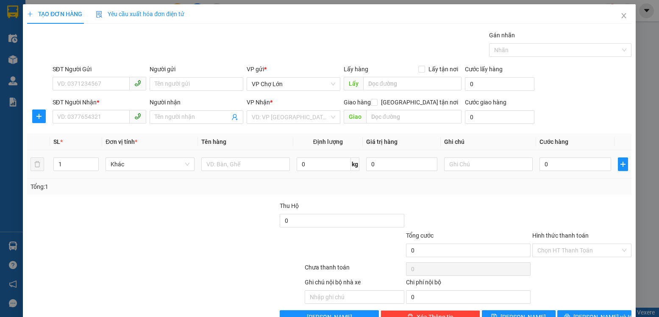  Describe the element at coordinates (258, 102) in the screenshot. I see `span: VP Nhận` at that location.